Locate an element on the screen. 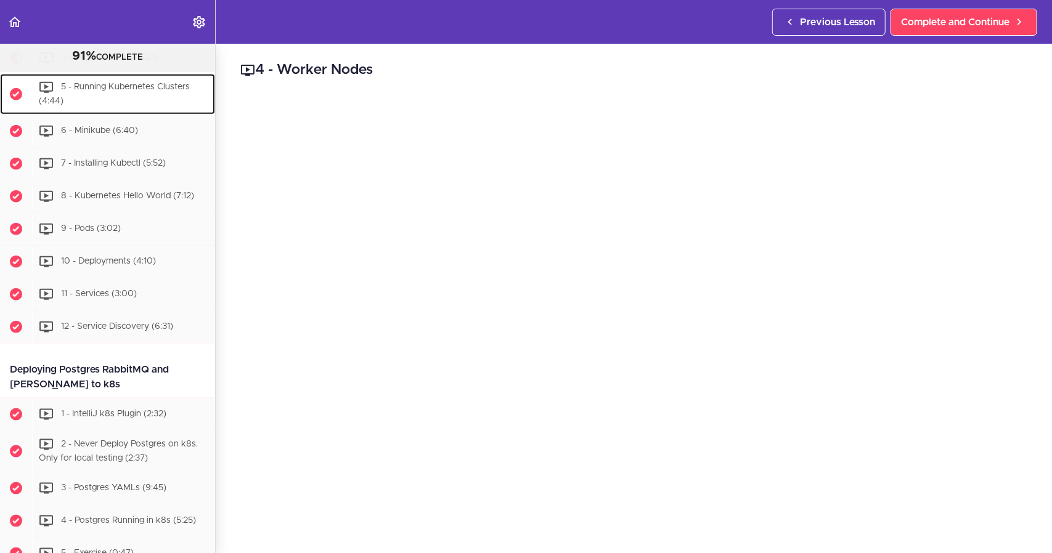  span: 12 - Service Discovery (6:31) is located at coordinates (117, 327).